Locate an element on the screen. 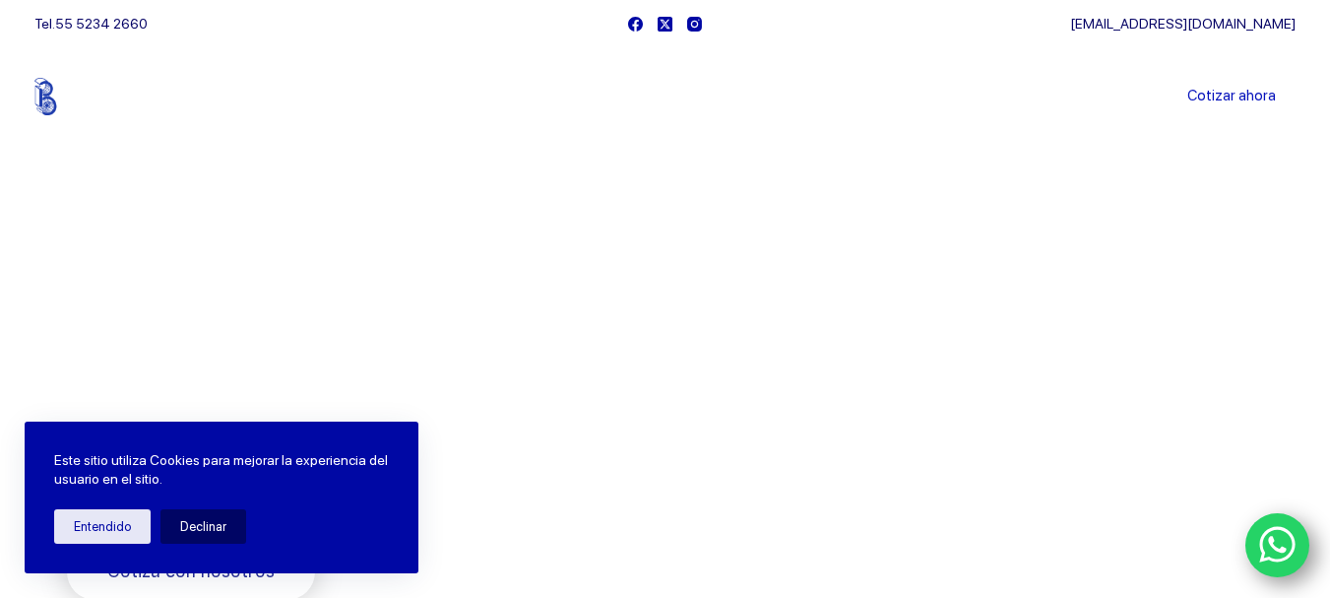 The height and width of the screenshot is (598, 1330). span: Somos los doctores de la industria is located at coordinates (350, 404).